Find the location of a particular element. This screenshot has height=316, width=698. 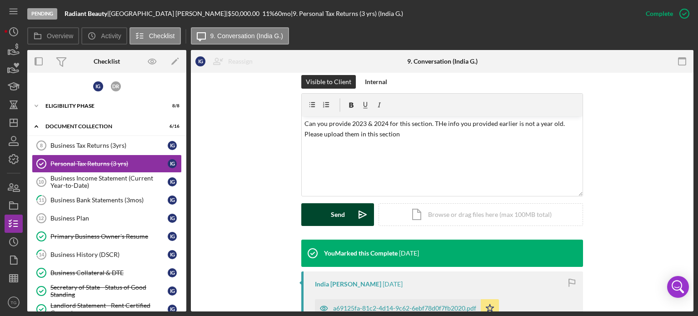

div: 11 % is located at coordinates (268, 14).